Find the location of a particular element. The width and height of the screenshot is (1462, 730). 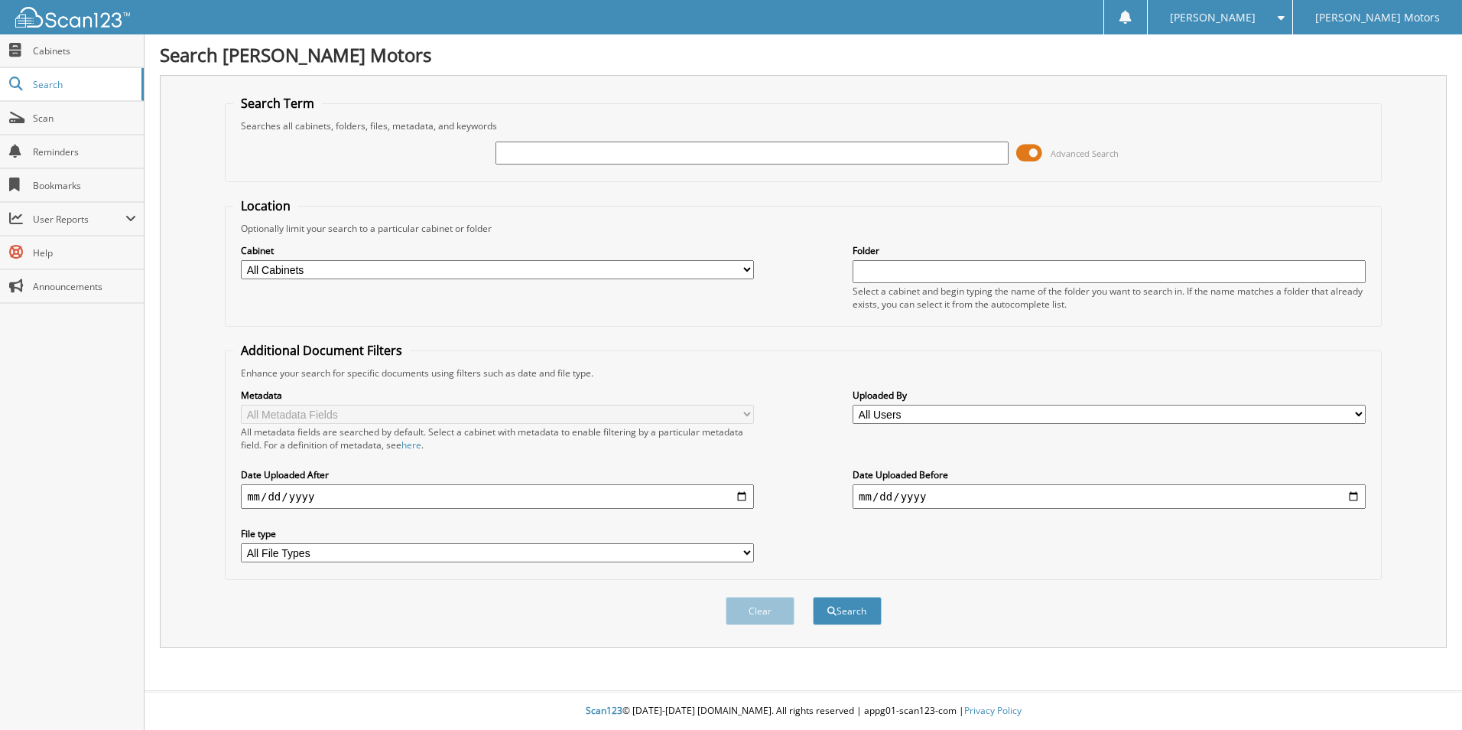

div: Select a cabinet and begin typing the name of the folder you want to search in. If the name match... is located at coordinates (1109, 298).